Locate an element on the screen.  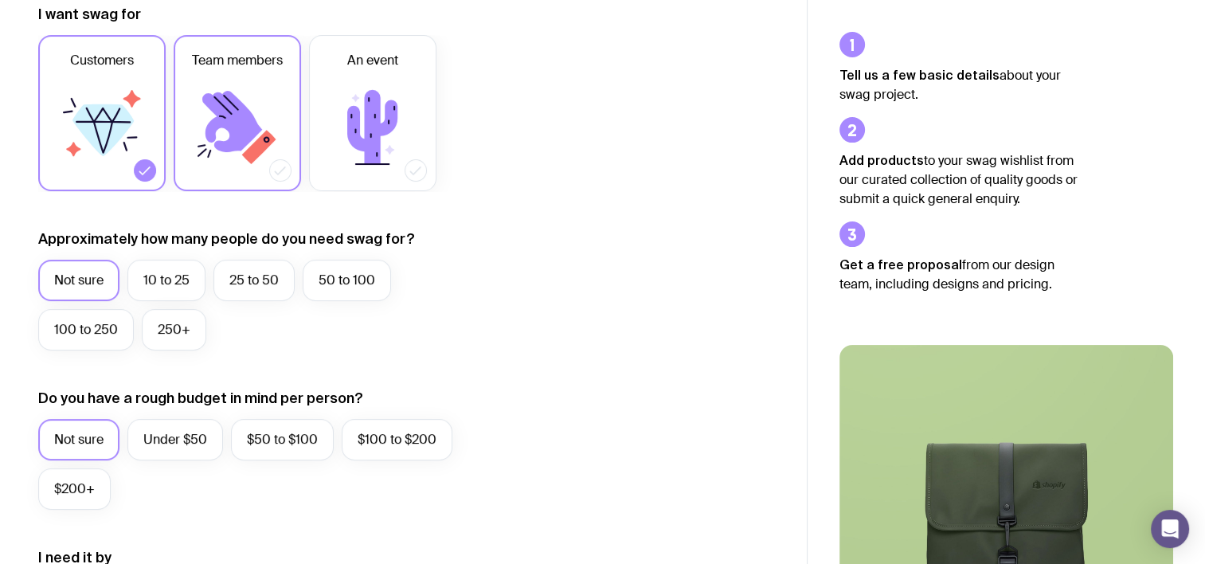
label: I want swag for is located at coordinates (89, 14).